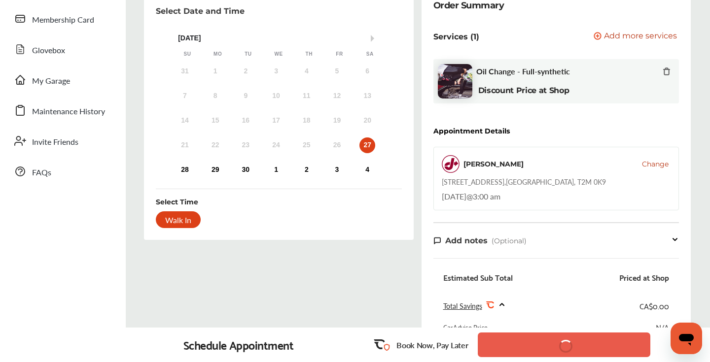 The width and height of the screenshot is (710, 362). I want to click on span: FAQs, so click(41, 173).